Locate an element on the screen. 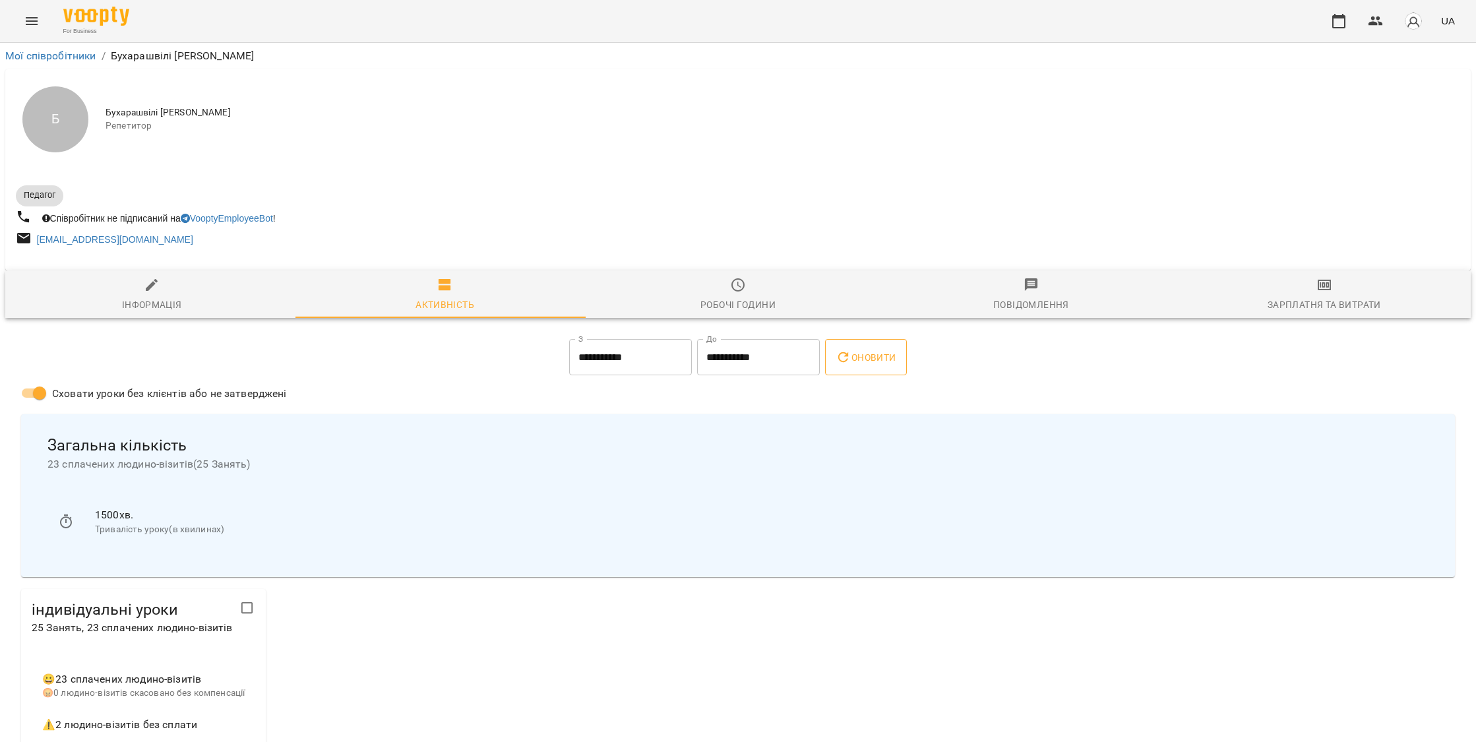  span: Оновити is located at coordinates (865, 358).